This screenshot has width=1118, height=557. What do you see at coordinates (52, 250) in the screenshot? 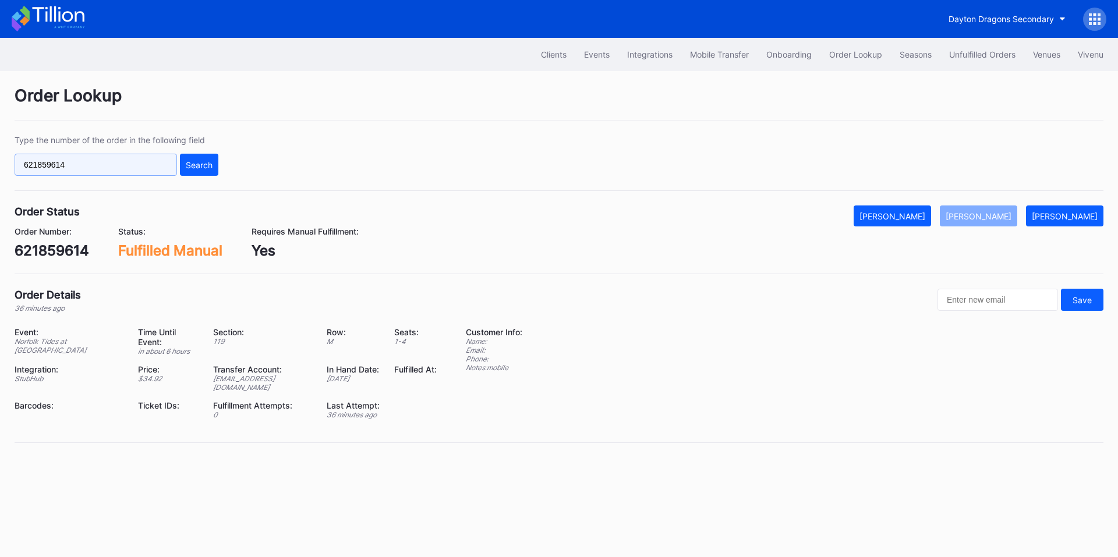
I see `div: 621859614` at bounding box center [52, 250].